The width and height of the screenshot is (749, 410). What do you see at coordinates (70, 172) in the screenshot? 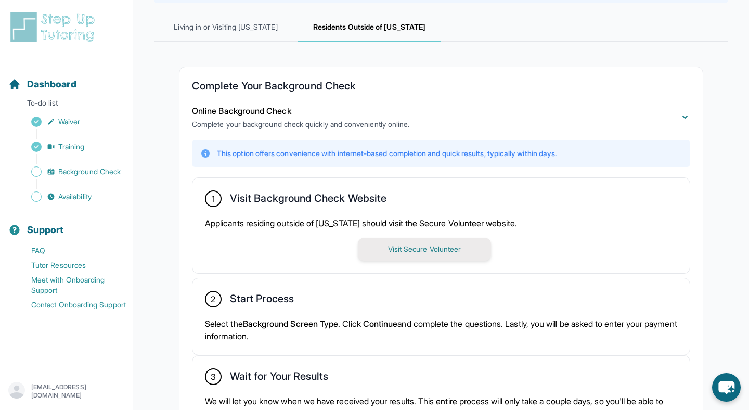
I see `a: Background Check` at bounding box center [70, 172].